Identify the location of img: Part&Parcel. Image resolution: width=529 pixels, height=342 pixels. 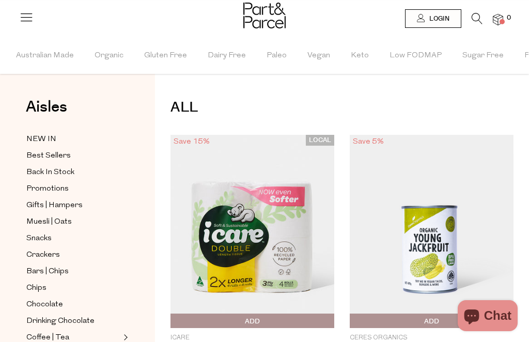
(265, 16).